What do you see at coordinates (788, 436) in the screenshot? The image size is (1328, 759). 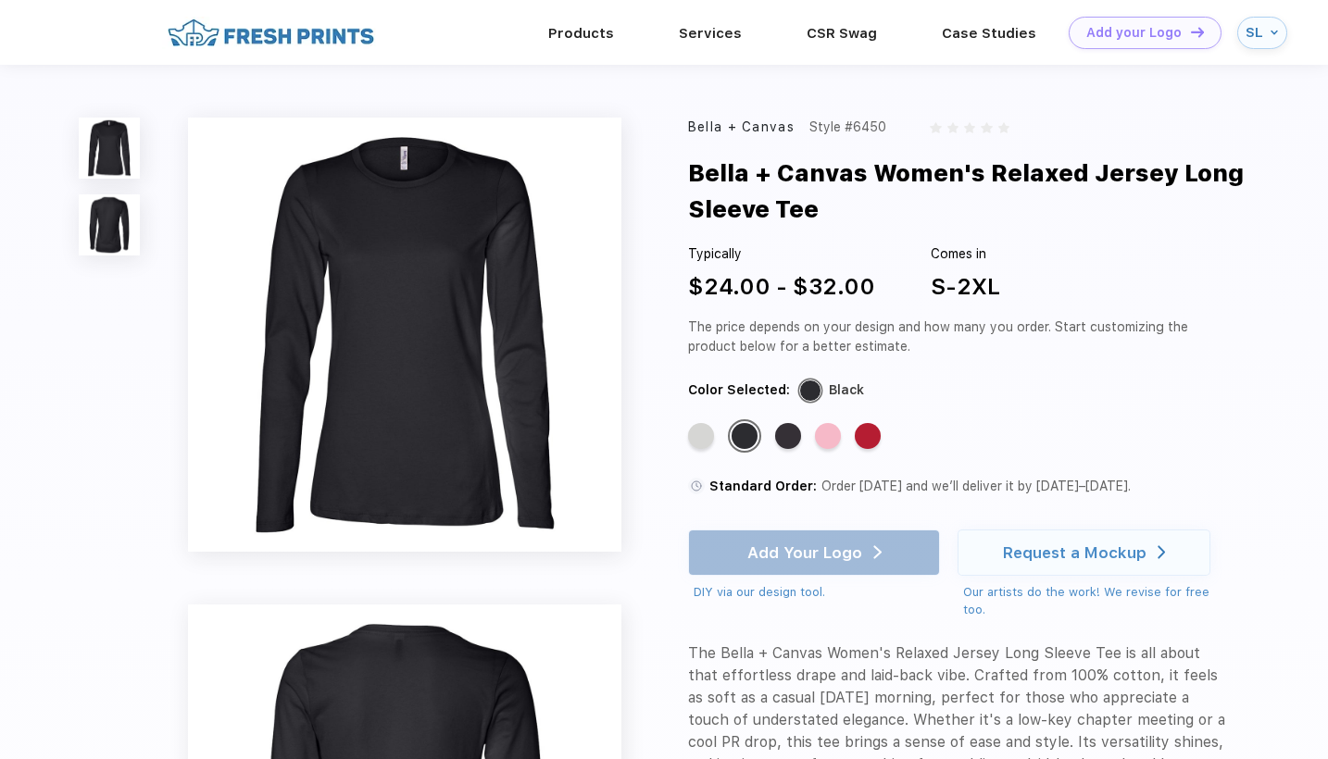 I see `div: Dark Grey Heather` at bounding box center [788, 436].